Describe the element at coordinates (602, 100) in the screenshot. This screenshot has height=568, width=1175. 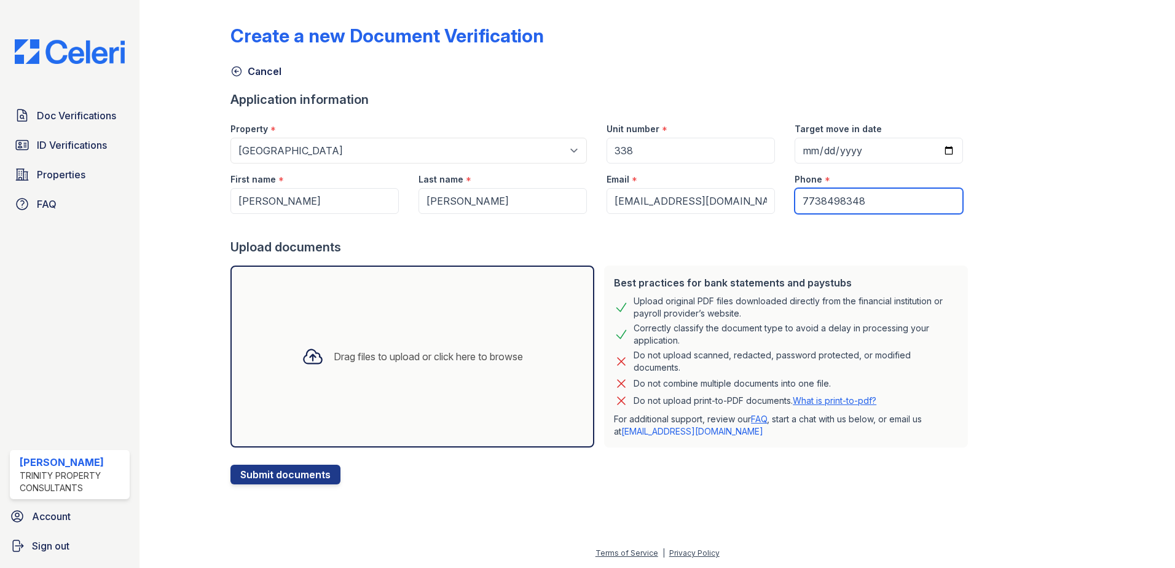
I see `div: Application information` at that location.